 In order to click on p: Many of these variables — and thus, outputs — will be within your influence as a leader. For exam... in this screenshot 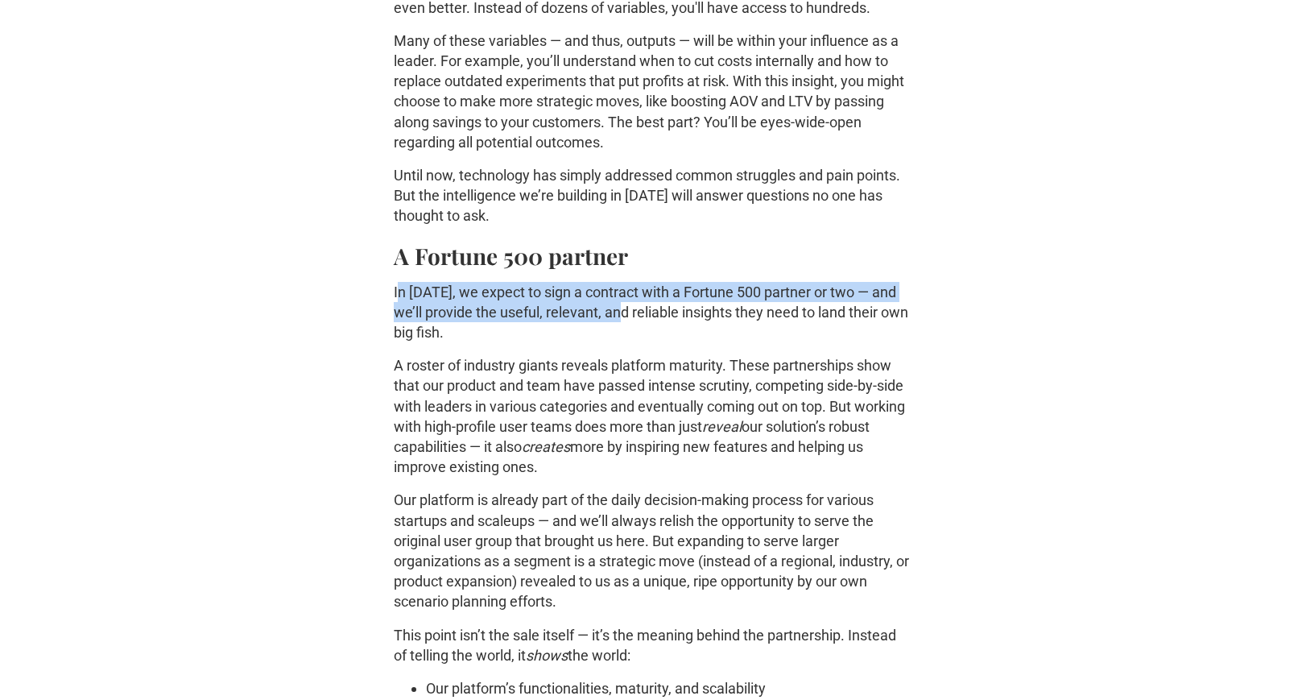, I will do `click(652, 91)`.